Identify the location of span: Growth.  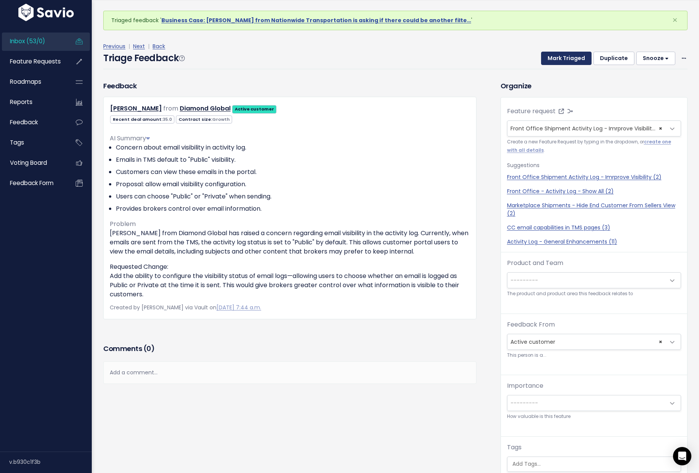
(221, 119).